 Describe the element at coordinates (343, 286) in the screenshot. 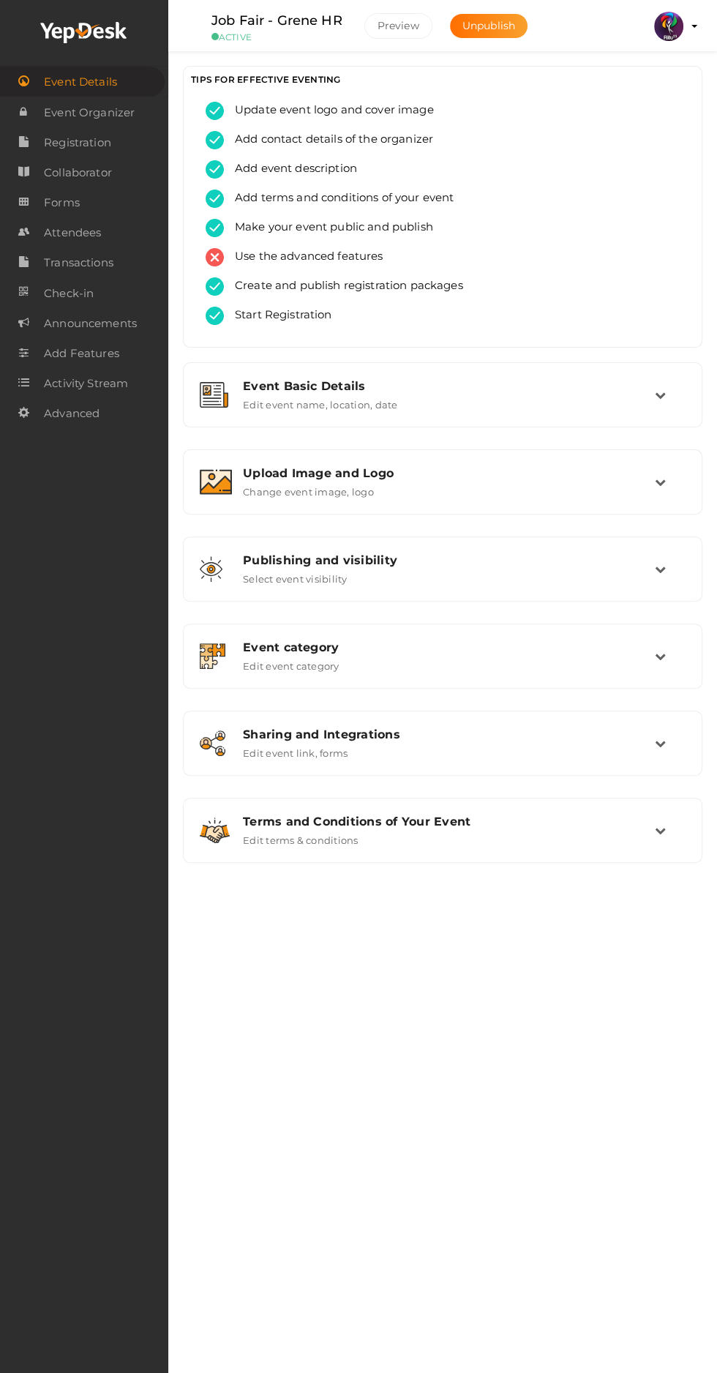

I see `span: Create and publish registration packages` at that location.